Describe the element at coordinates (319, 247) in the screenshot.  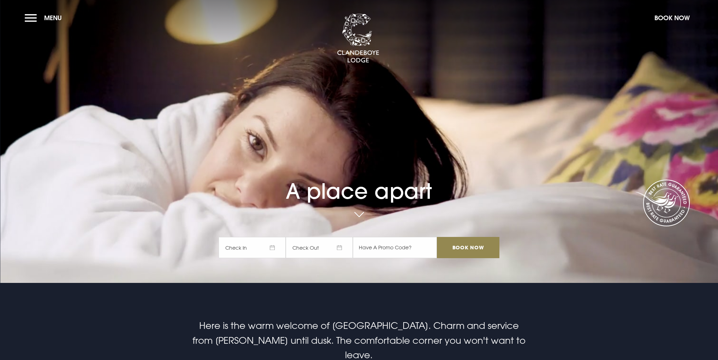
I see `span: Check Out` at that location.